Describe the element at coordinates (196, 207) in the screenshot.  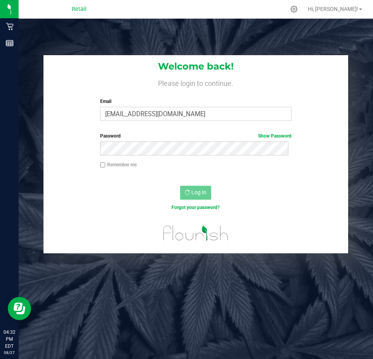
I see `a: Forgot your password?` at that location.